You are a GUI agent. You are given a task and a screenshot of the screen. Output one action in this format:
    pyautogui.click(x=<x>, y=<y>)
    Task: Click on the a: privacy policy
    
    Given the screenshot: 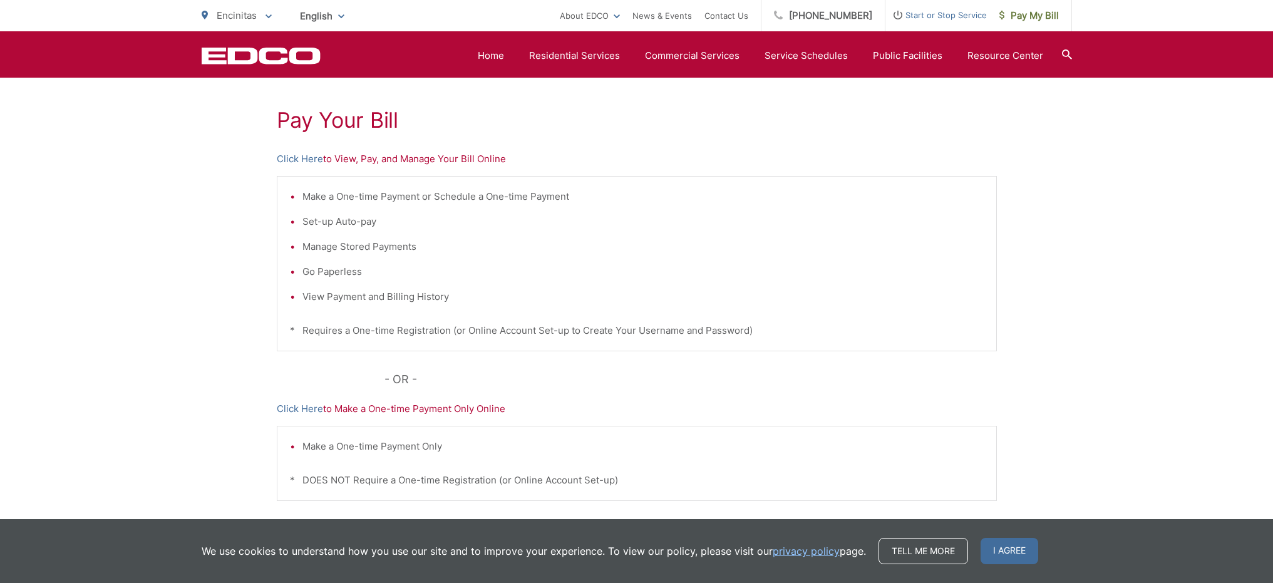 What is the action you would take?
    pyautogui.click(x=806, y=551)
    